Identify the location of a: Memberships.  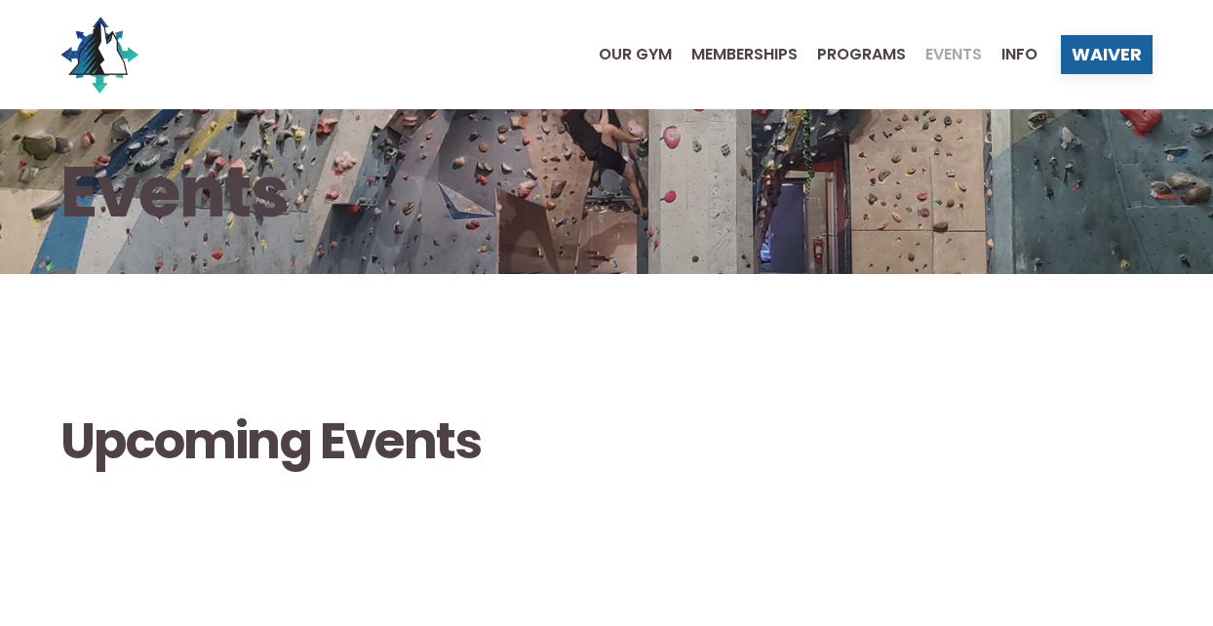
(734, 55).